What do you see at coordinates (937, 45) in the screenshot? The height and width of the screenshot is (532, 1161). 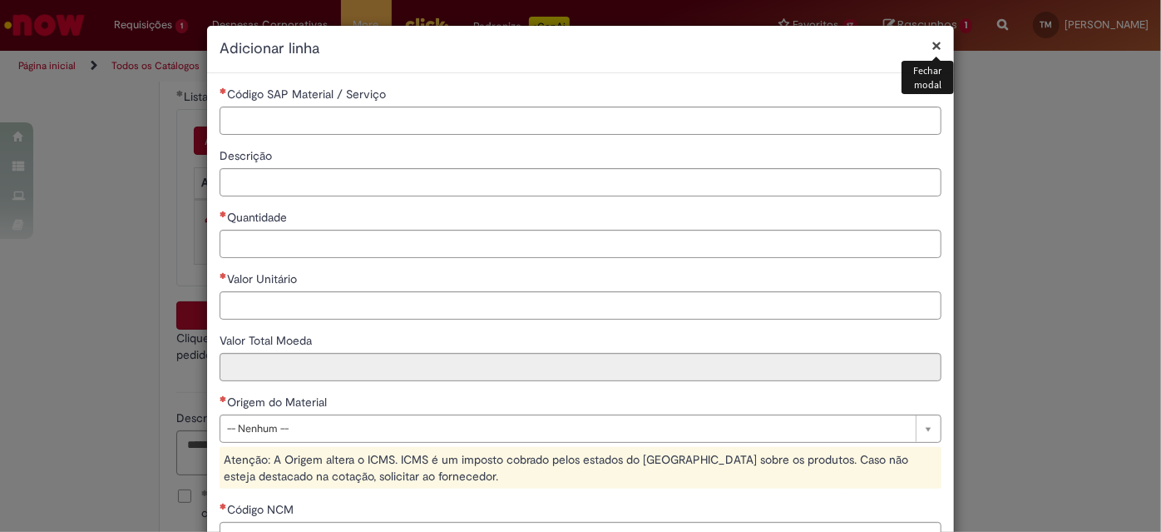 I see `button: Fechar modal` at bounding box center [937, 45].